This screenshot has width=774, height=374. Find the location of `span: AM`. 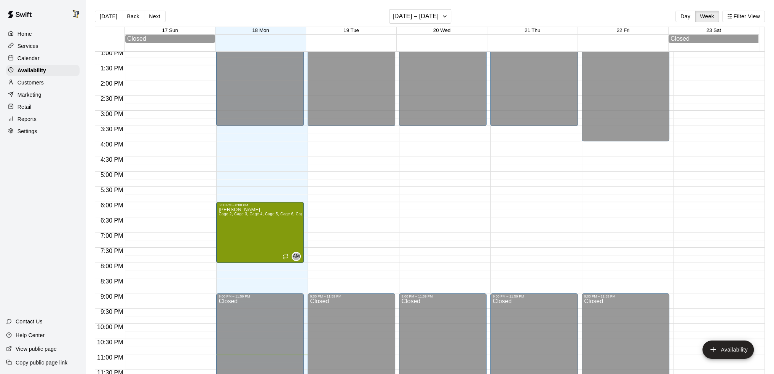

span: AM is located at coordinates (296, 257).